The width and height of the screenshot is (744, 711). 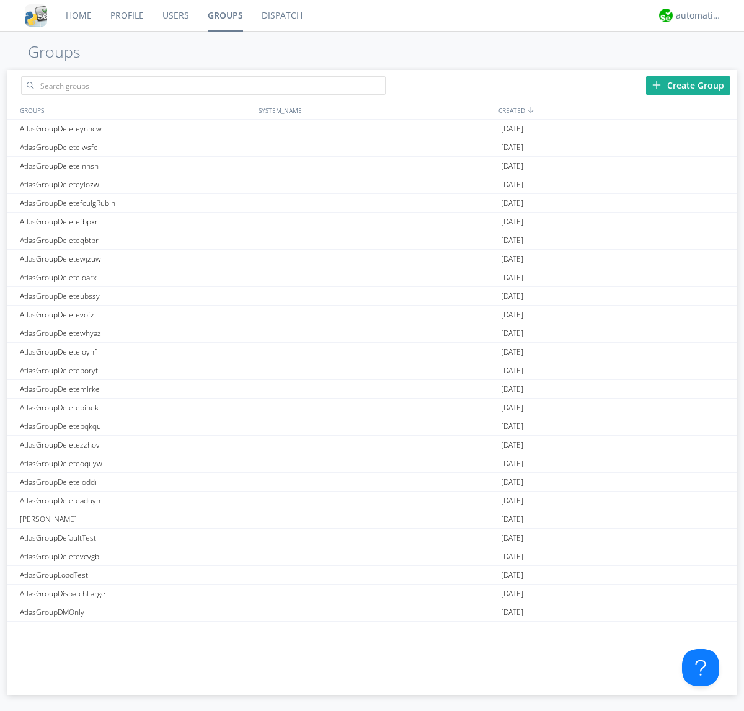 What do you see at coordinates (616, 110) in the screenshot?
I see `div: CREATED` at bounding box center [616, 110].